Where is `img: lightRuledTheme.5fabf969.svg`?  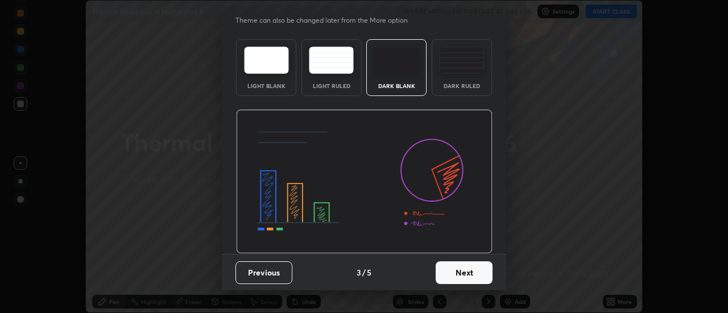
img: lightRuledTheme.5fabf969.svg is located at coordinates (331, 60).